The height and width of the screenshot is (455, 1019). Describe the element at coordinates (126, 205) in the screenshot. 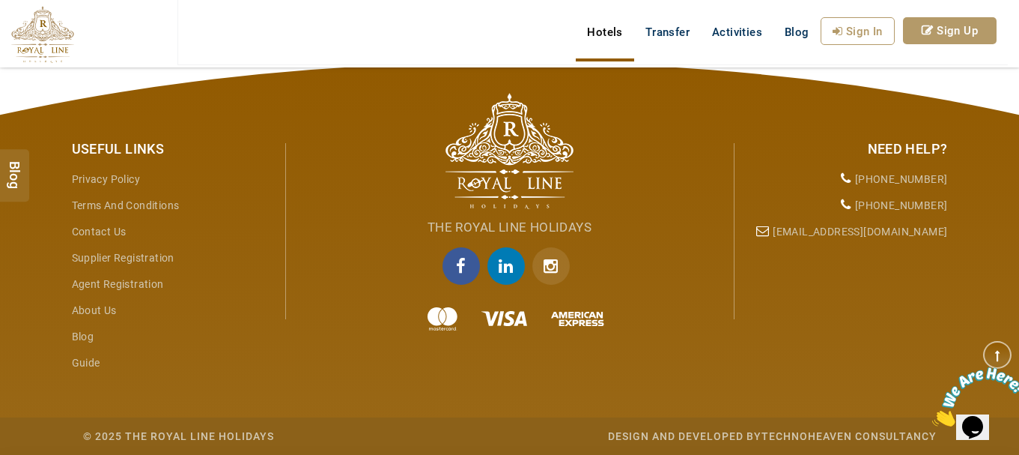

I see `a: Terms and Conditions` at that location.